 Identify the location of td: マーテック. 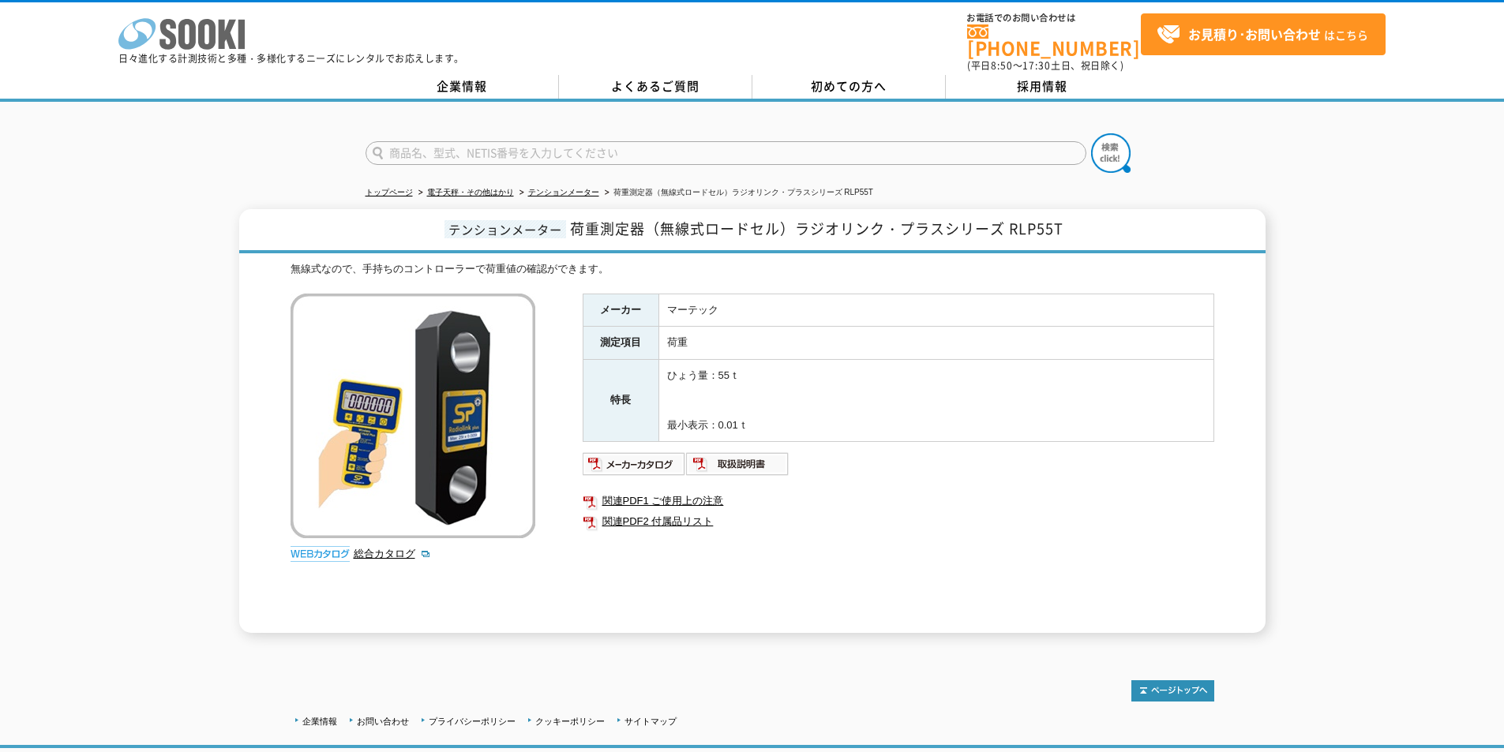
(935, 310).